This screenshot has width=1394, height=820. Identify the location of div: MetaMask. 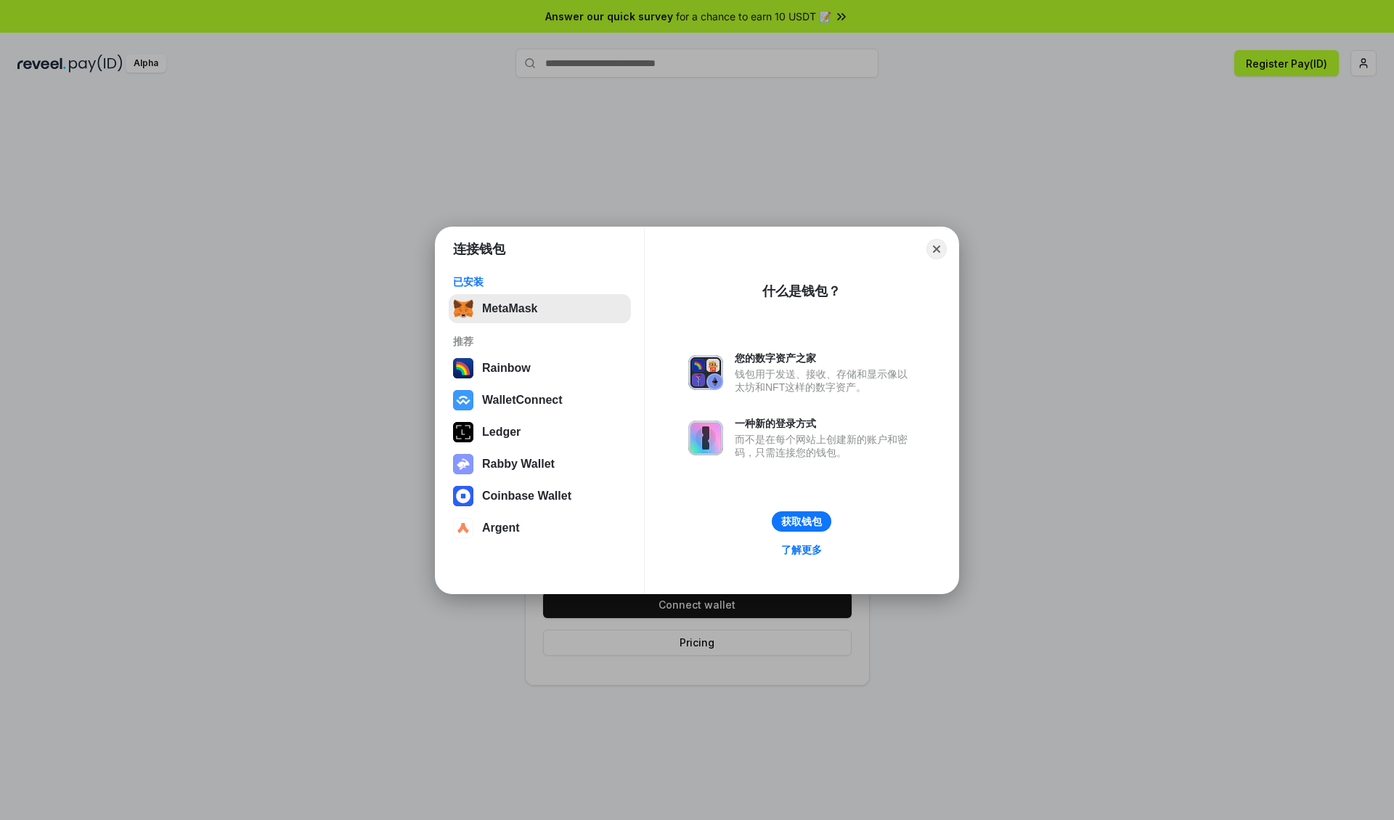
(510, 309).